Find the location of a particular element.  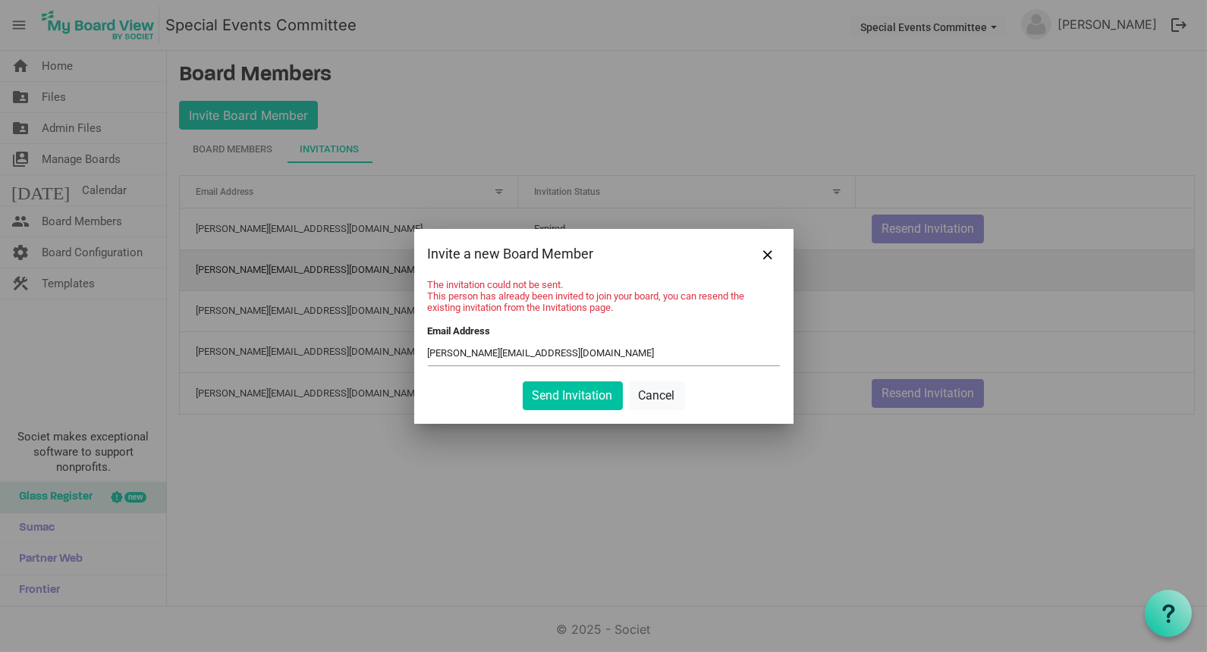

label: Email Address is located at coordinates (459, 331).